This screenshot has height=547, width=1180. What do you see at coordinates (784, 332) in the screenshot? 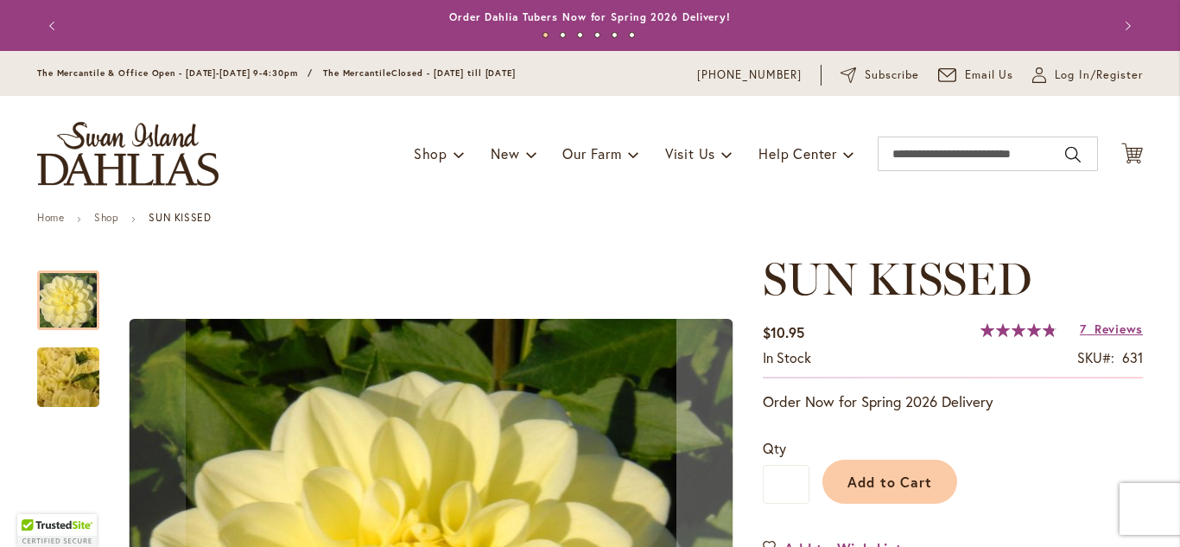
I see `span: $10.95` at bounding box center [784, 332].